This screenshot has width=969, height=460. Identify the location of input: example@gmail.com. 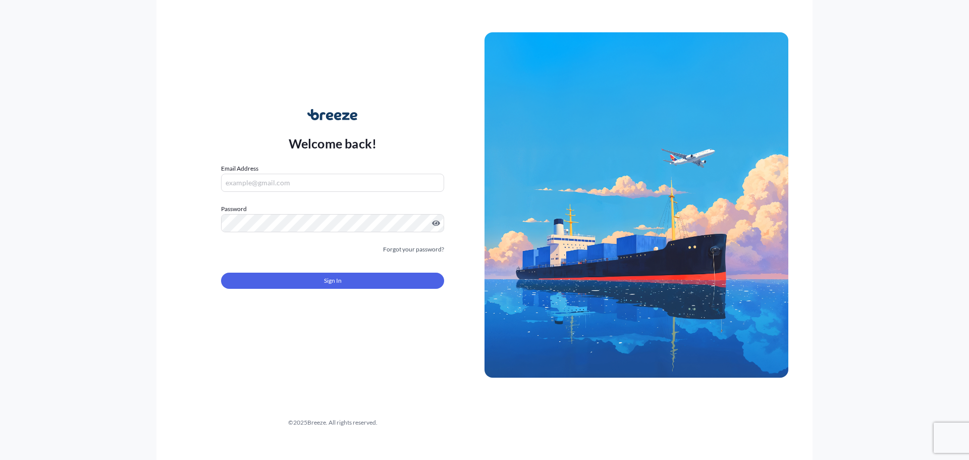
(333, 183).